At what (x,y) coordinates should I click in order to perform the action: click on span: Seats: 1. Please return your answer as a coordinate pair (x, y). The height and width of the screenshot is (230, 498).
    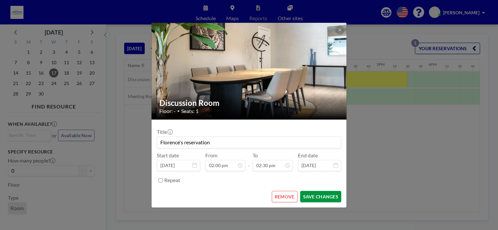
    Looking at the image, I should click on (190, 111).